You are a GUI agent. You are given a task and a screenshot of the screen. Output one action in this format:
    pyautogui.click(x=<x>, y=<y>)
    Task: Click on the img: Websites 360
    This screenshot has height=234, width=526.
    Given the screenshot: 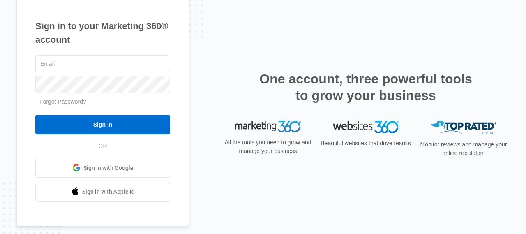 What is the action you would take?
    pyautogui.click(x=366, y=127)
    